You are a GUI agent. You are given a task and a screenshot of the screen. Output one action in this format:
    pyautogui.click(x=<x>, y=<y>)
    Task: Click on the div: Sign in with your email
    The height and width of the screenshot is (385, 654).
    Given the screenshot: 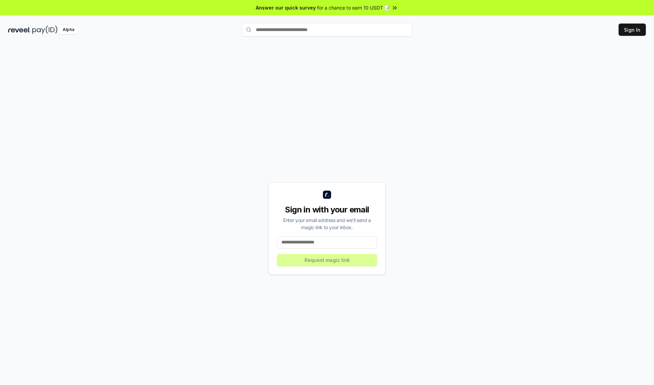 What is the action you would take?
    pyautogui.click(x=327, y=209)
    